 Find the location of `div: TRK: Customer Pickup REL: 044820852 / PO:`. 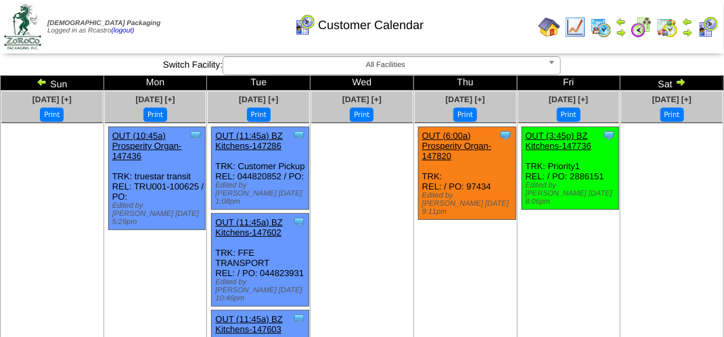

div: TRK: Customer Pickup REL: 044820852 / PO: is located at coordinates (260, 168).